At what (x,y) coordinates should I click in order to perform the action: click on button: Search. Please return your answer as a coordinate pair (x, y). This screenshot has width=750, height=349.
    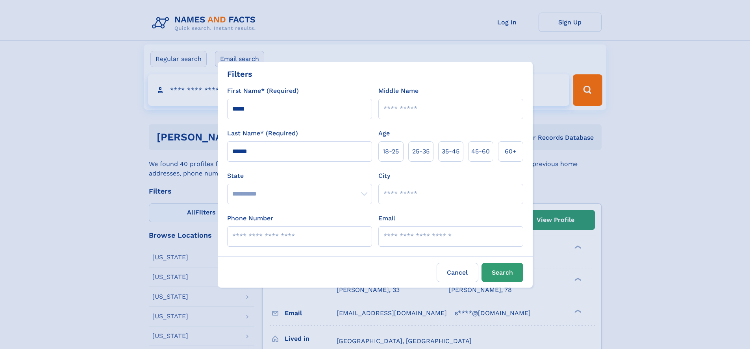
    Looking at the image, I should click on (502, 272).